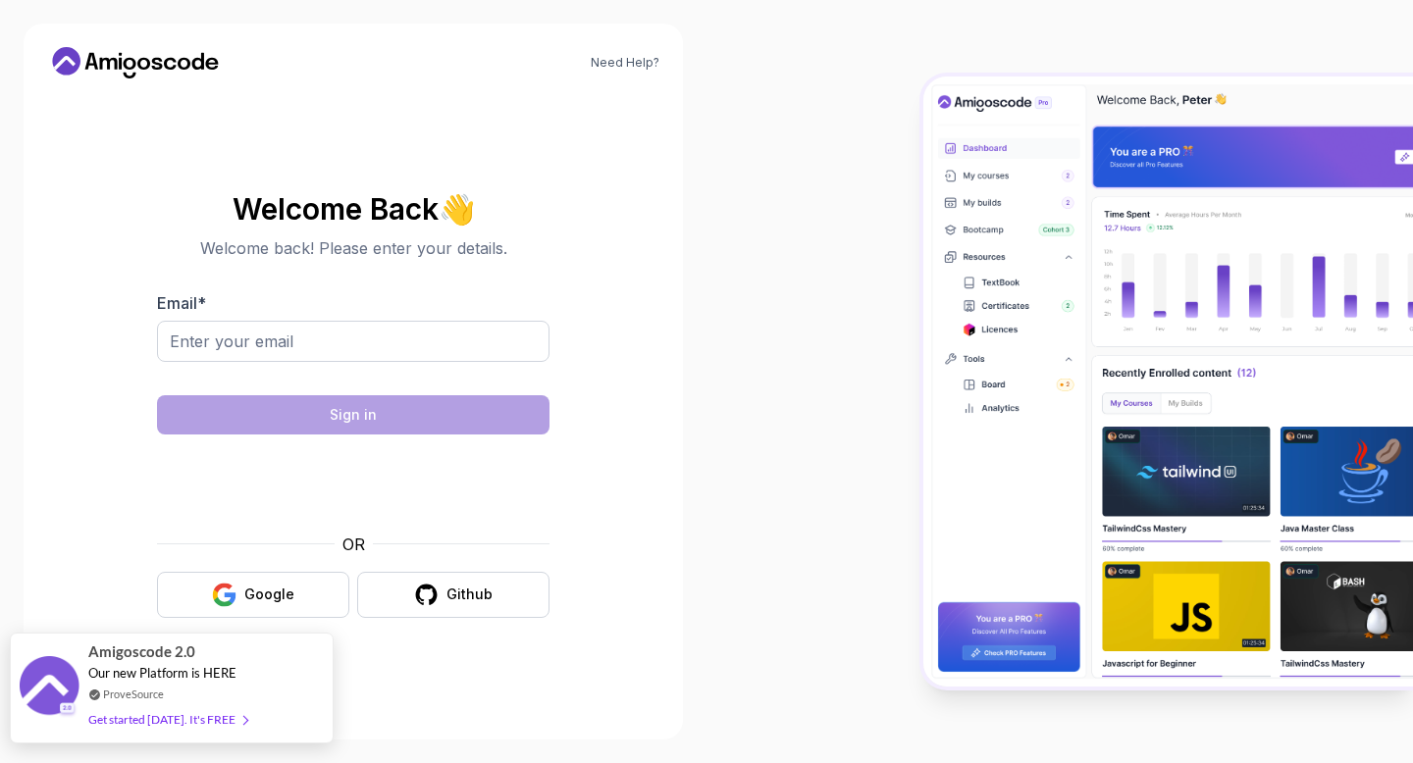 The image size is (1413, 763). Describe the element at coordinates (353, 415) in the screenshot. I see `div: Sign in` at that location.